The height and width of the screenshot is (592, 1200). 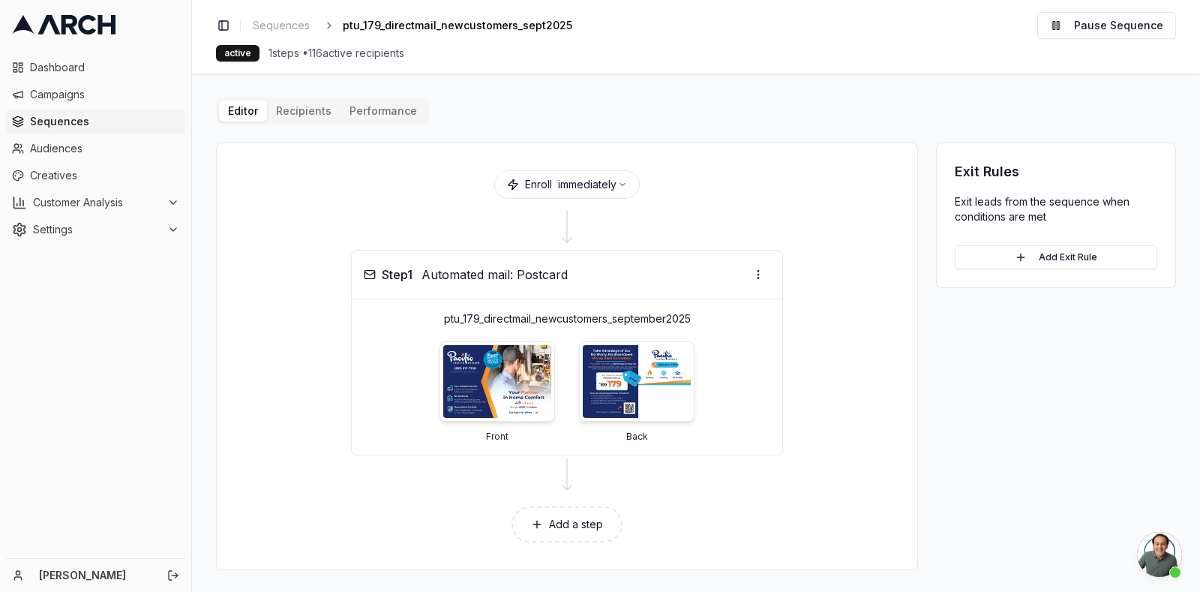 I want to click on span: Customer Analysis, so click(x=97, y=202).